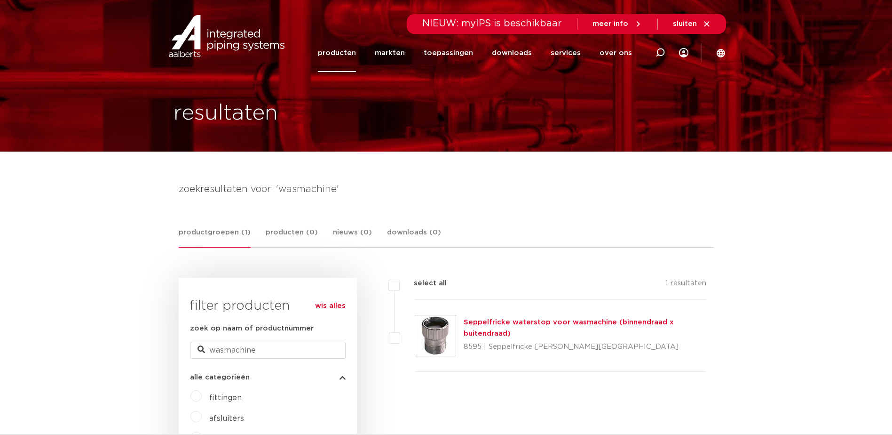  I want to click on a: markten, so click(390, 53).